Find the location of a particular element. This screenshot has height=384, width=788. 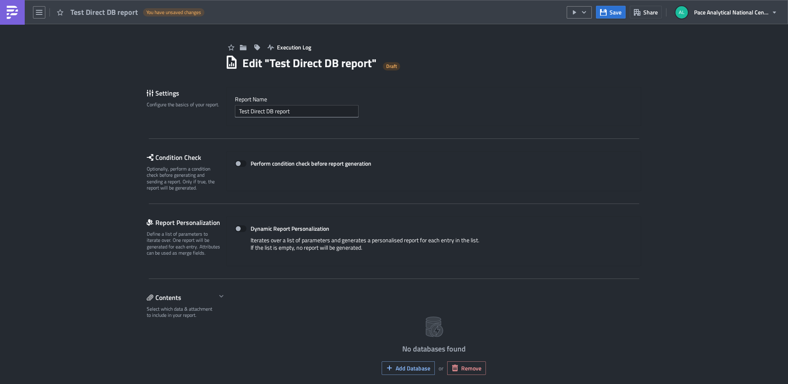

span: Remove is located at coordinates (471, 368).